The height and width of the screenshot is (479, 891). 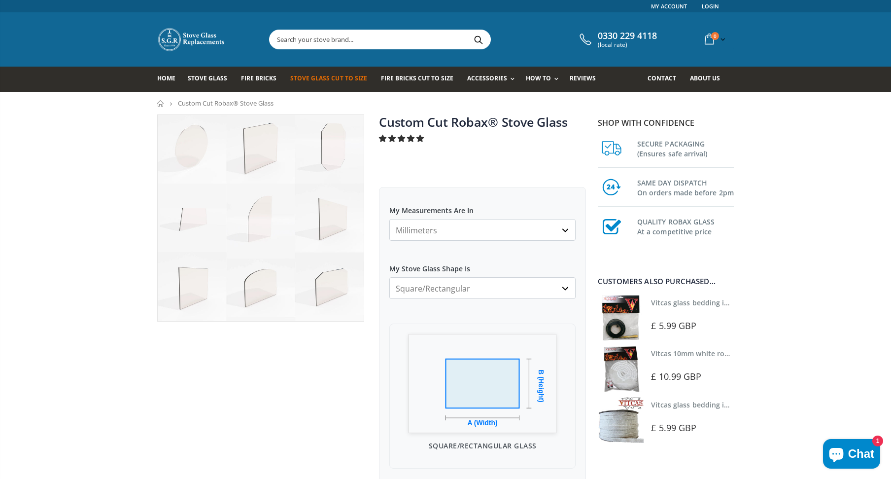 I want to click on img: stove_glass_made_to_measure_800x_crop_center.jpg, so click(x=261, y=218).